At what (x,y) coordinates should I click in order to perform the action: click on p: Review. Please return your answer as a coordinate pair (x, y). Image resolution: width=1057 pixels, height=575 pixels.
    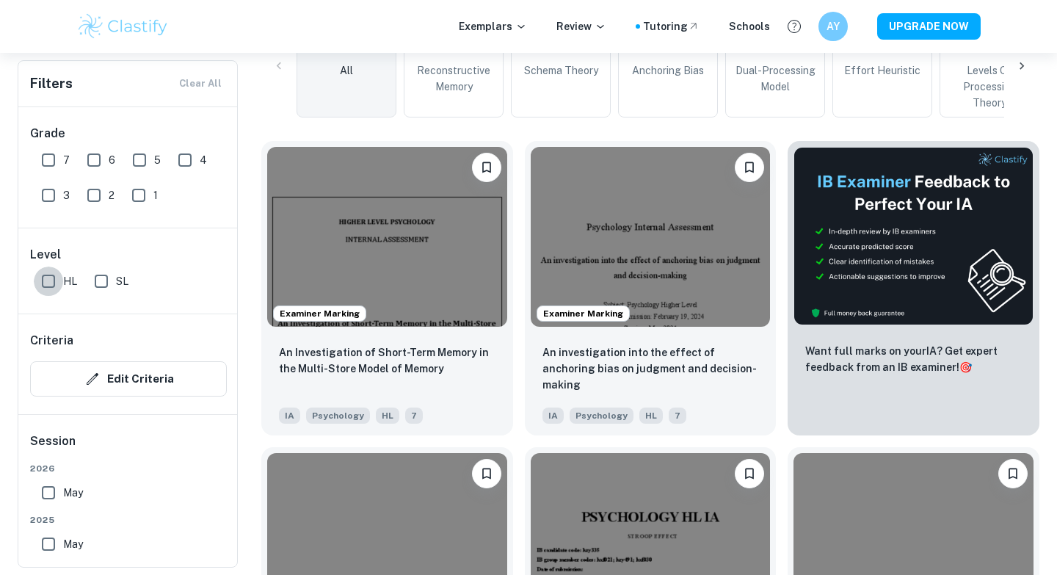
    Looking at the image, I should click on (581, 26).